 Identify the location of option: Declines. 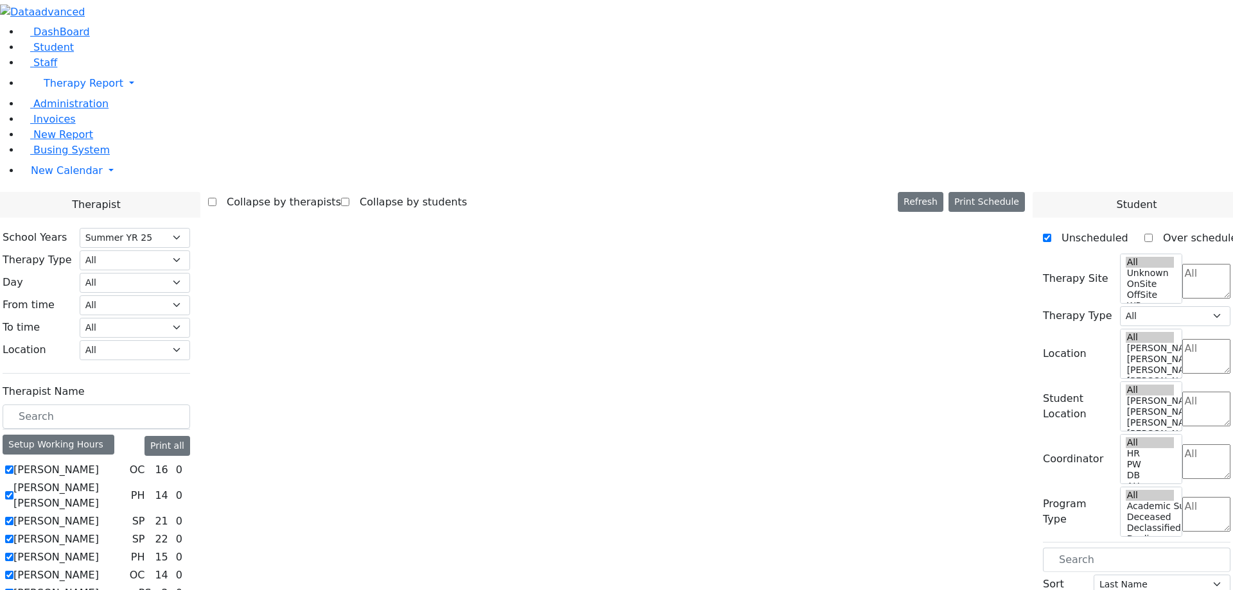
(1150, 539).